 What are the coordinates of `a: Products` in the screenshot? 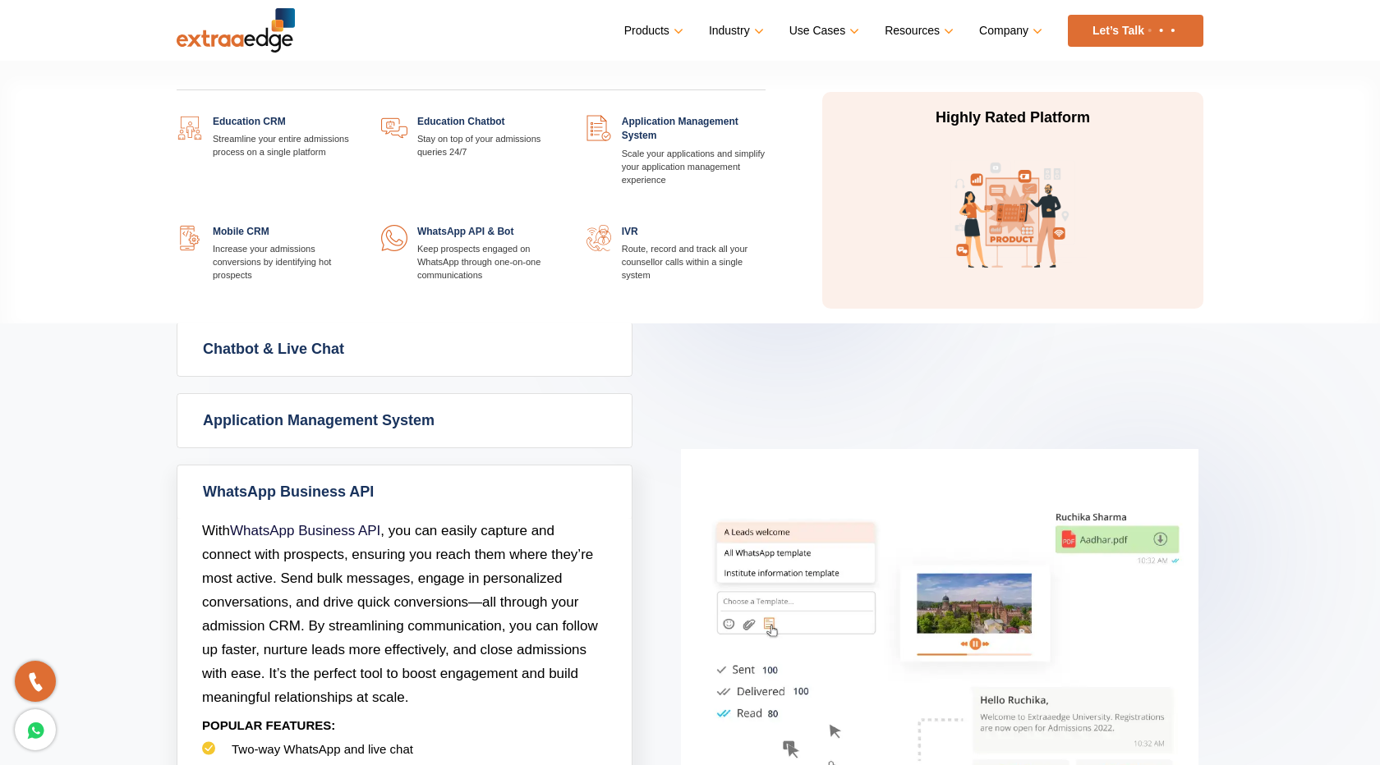 It's located at (652, 30).